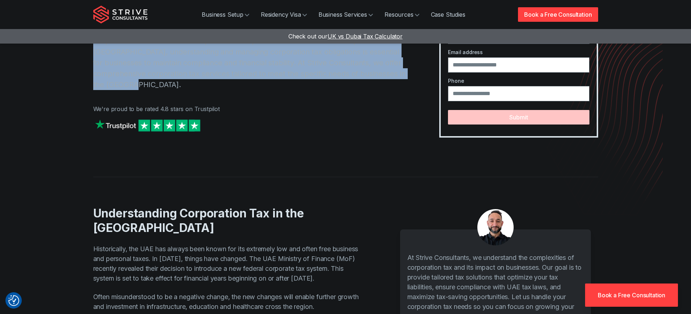 The height and width of the screenshot is (314, 691). What do you see at coordinates (448, 15) in the screenshot?
I see `a: Case Studies` at bounding box center [448, 15].